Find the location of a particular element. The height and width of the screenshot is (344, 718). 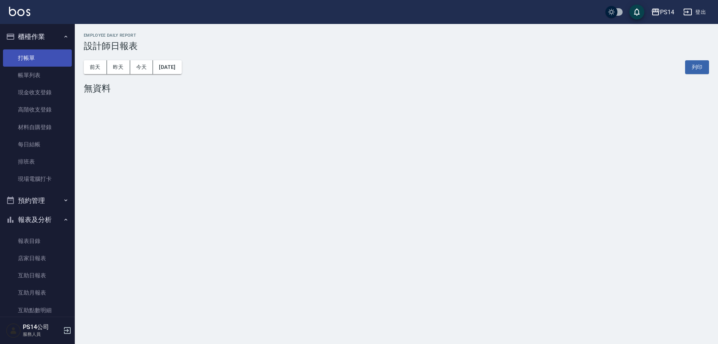

button: save is located at coordinates (637, 12).